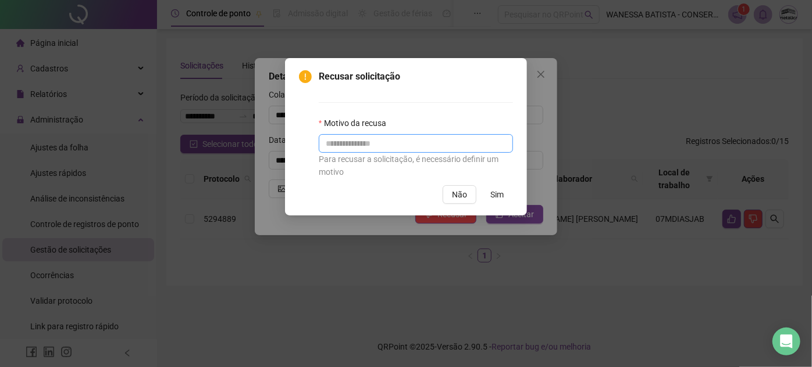  What do you see at coordinates (356, 123) in the screenshot?
I see `label: Motivo da recusa` at bounding box center [356, 123].